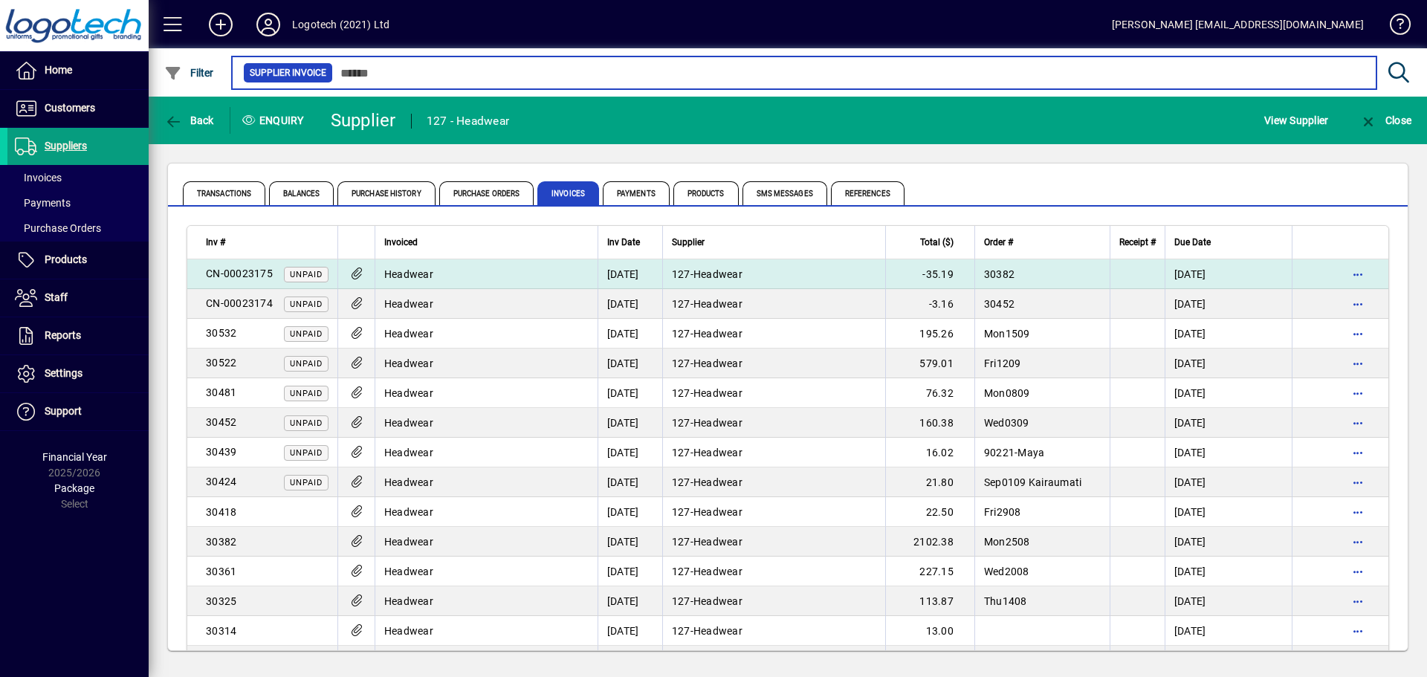 Image resolution: width=1427 pixels, height=677 pixels. What do you see at coordinates (1385, 120) in the screenshot?
I see `app-page-header-button: Close enquiry` at bounding box center [1385, 120].